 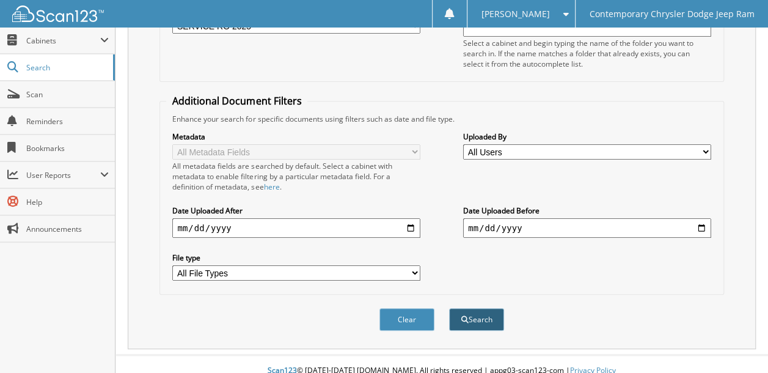 What do you see at coordinates (407, 319) in the screenshot?
I see `button: Clear` at bounding box center [407, 319].